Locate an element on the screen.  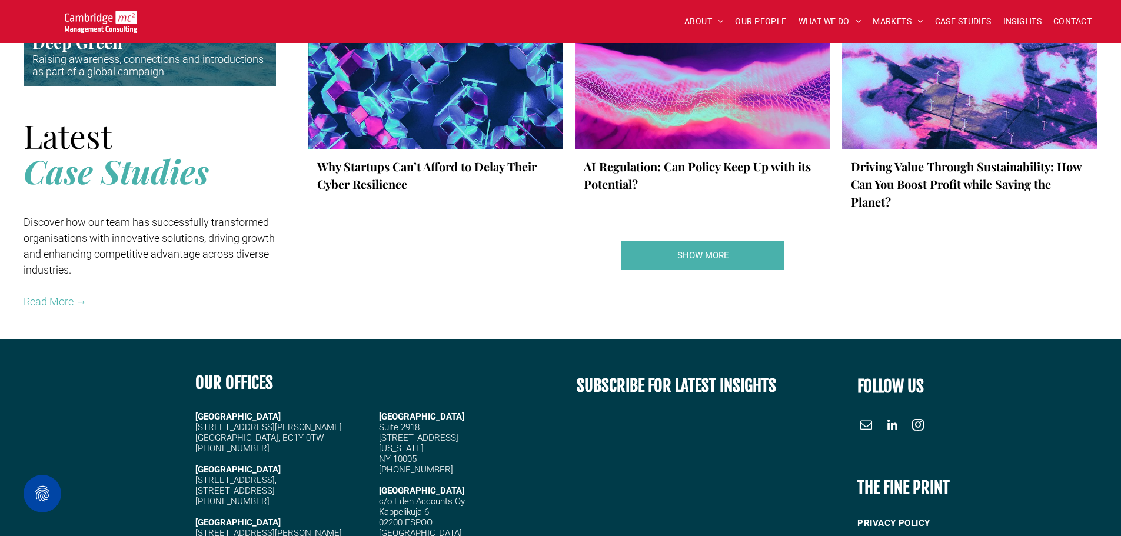
a: INSIGHTS is located at coordinates (1023, 21).